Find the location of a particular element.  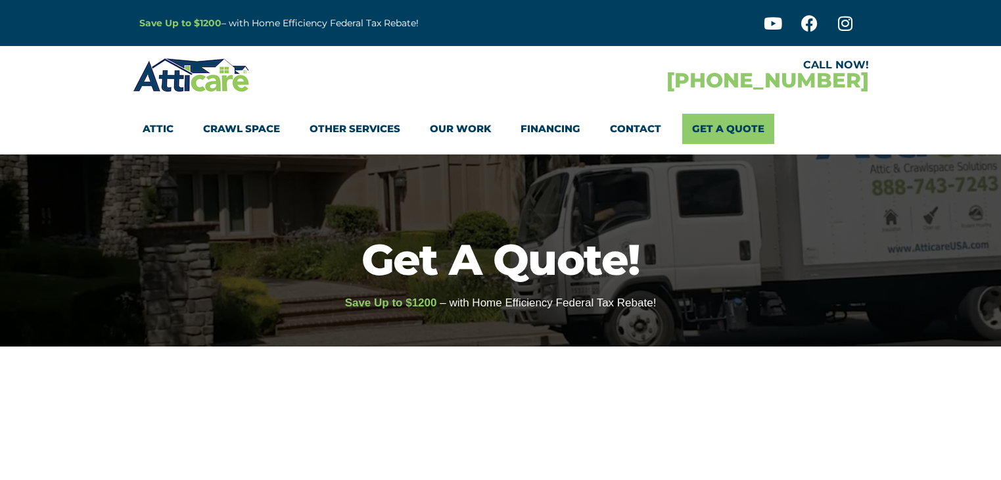

a: Our Work is located at coordinates (460, 129).